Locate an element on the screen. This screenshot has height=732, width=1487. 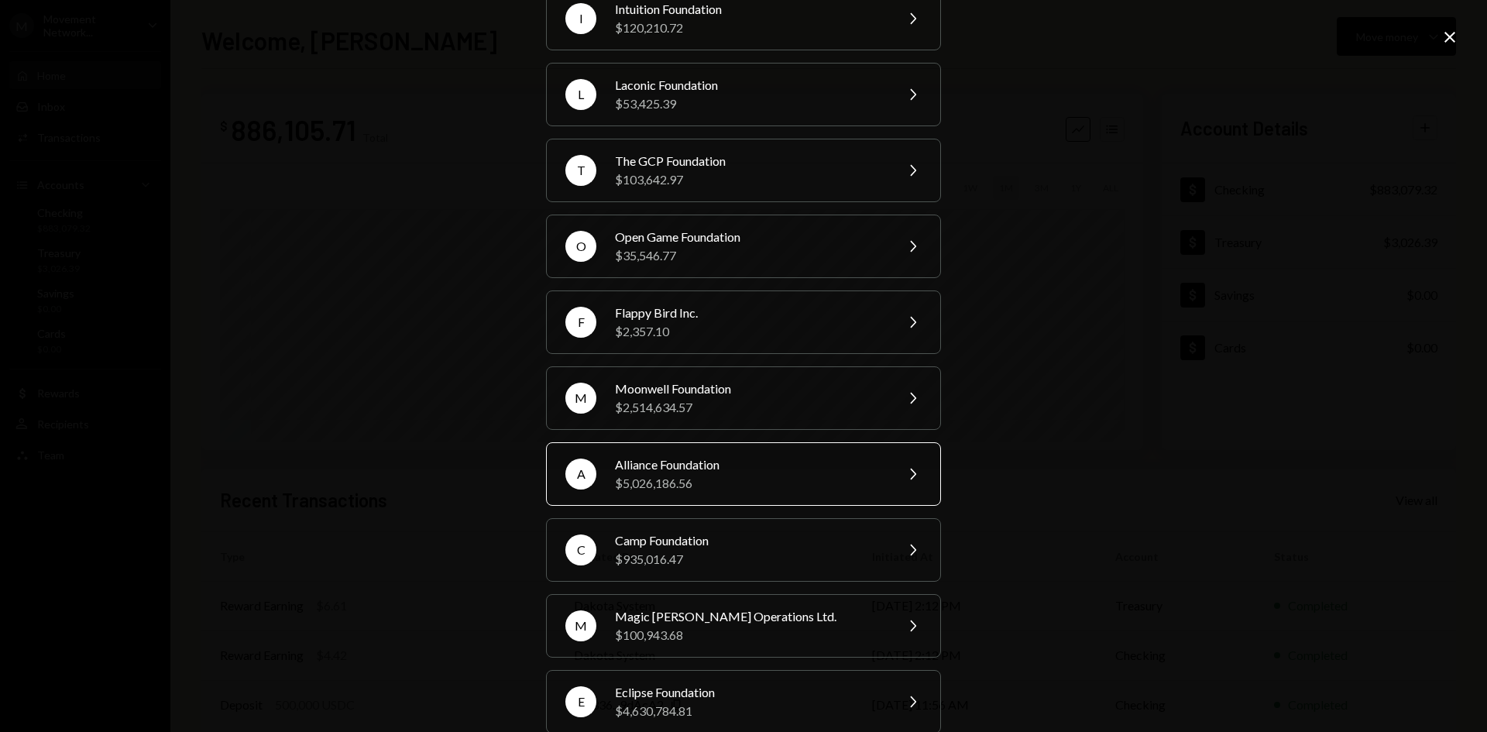
div: A is located at coordinates (581, 474).